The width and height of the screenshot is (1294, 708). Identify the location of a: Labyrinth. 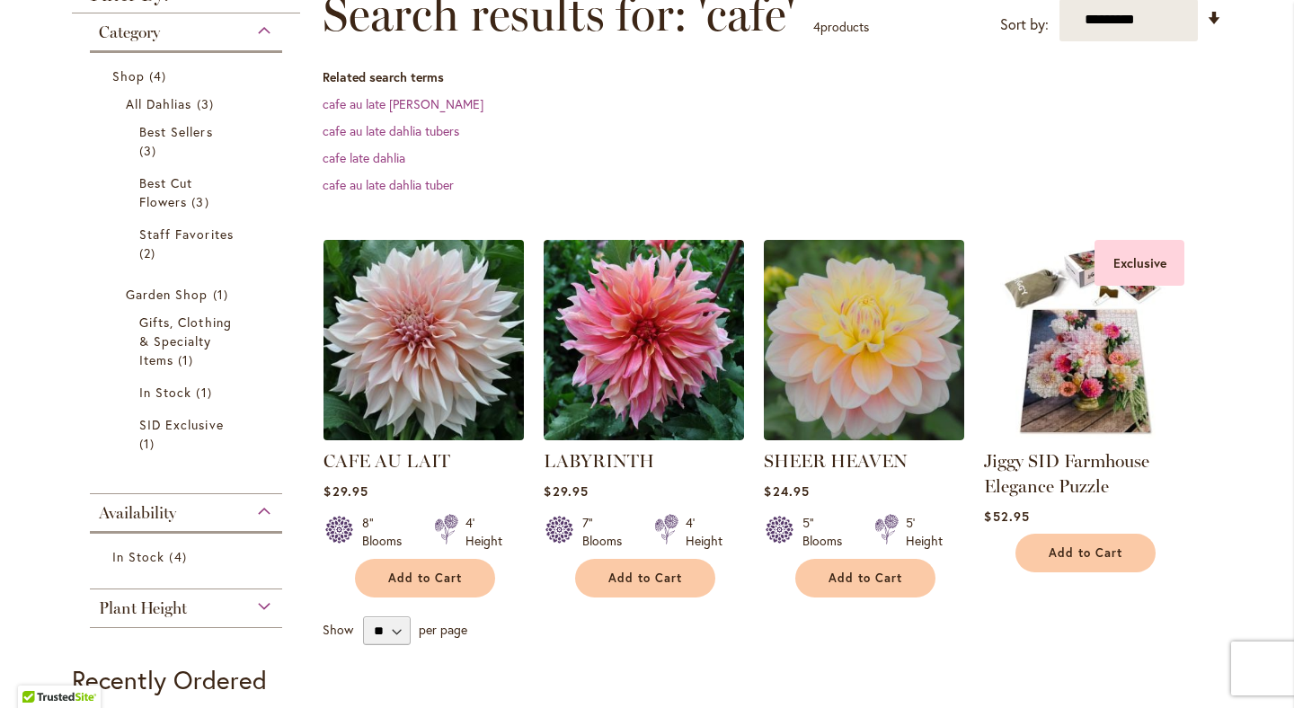
(644, 435).